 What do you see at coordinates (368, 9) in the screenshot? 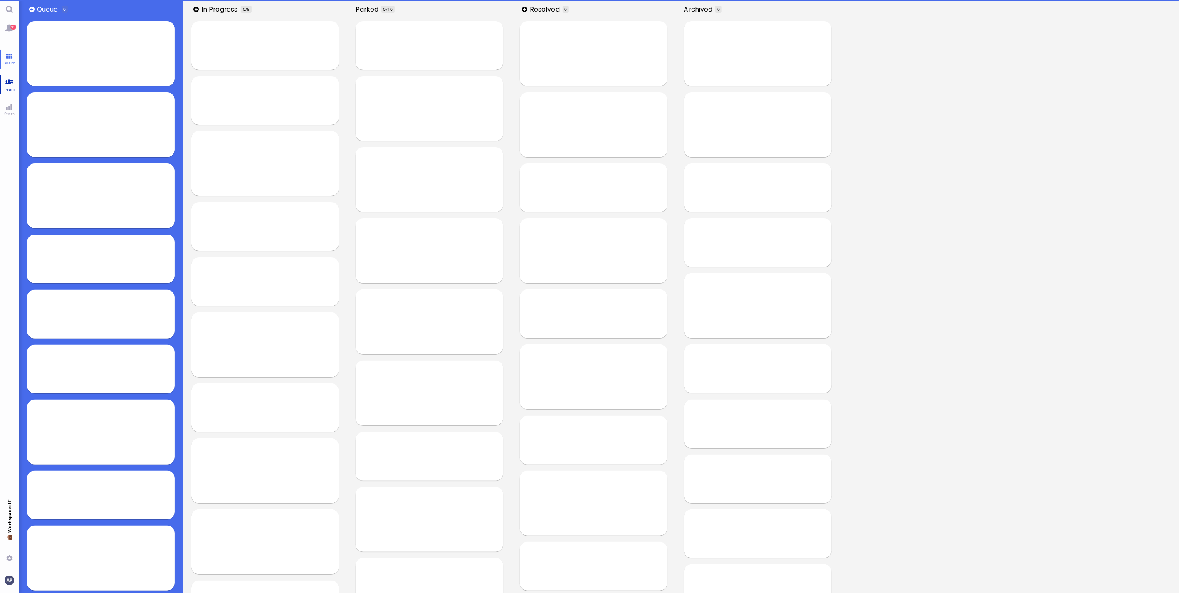
I see `span: Parked` at bounding box center [368, 9].